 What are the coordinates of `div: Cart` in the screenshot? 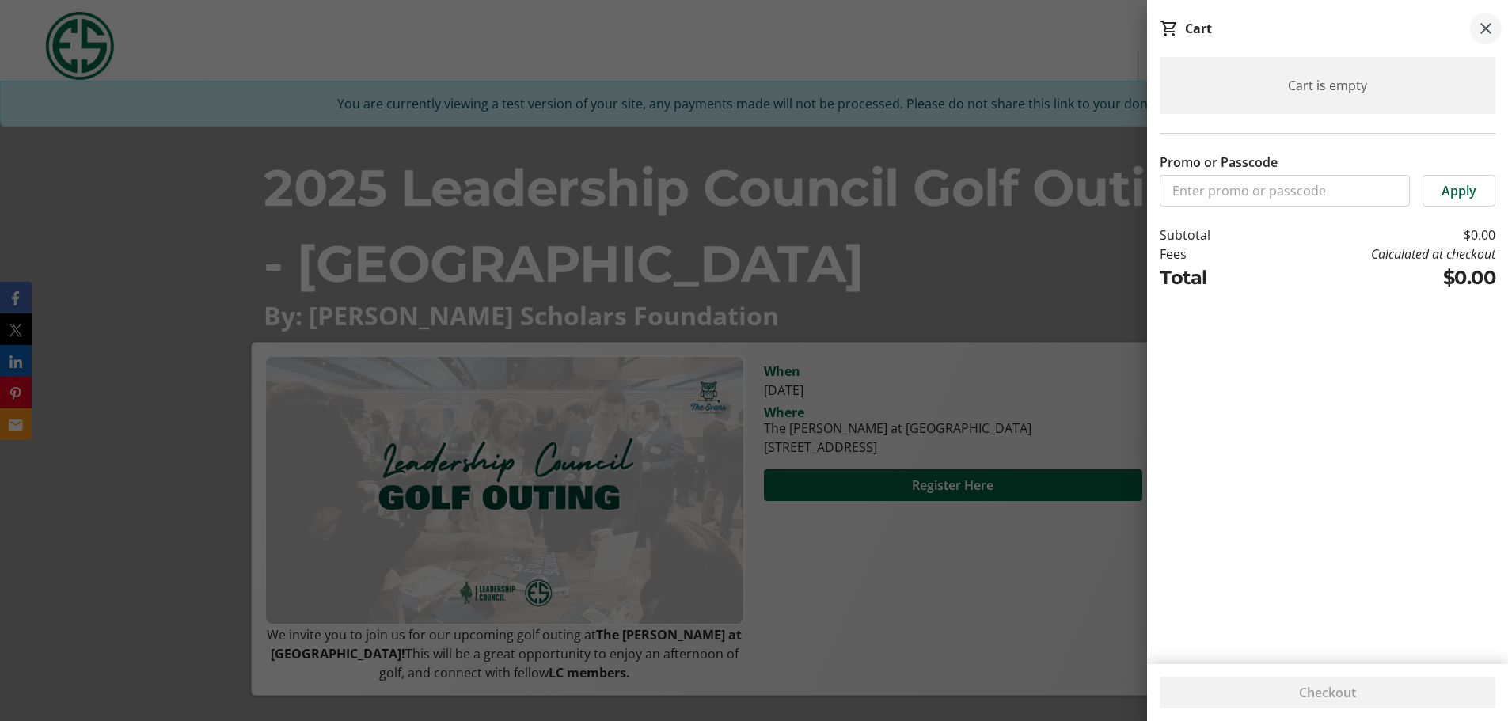 It's located at (1198, 28).